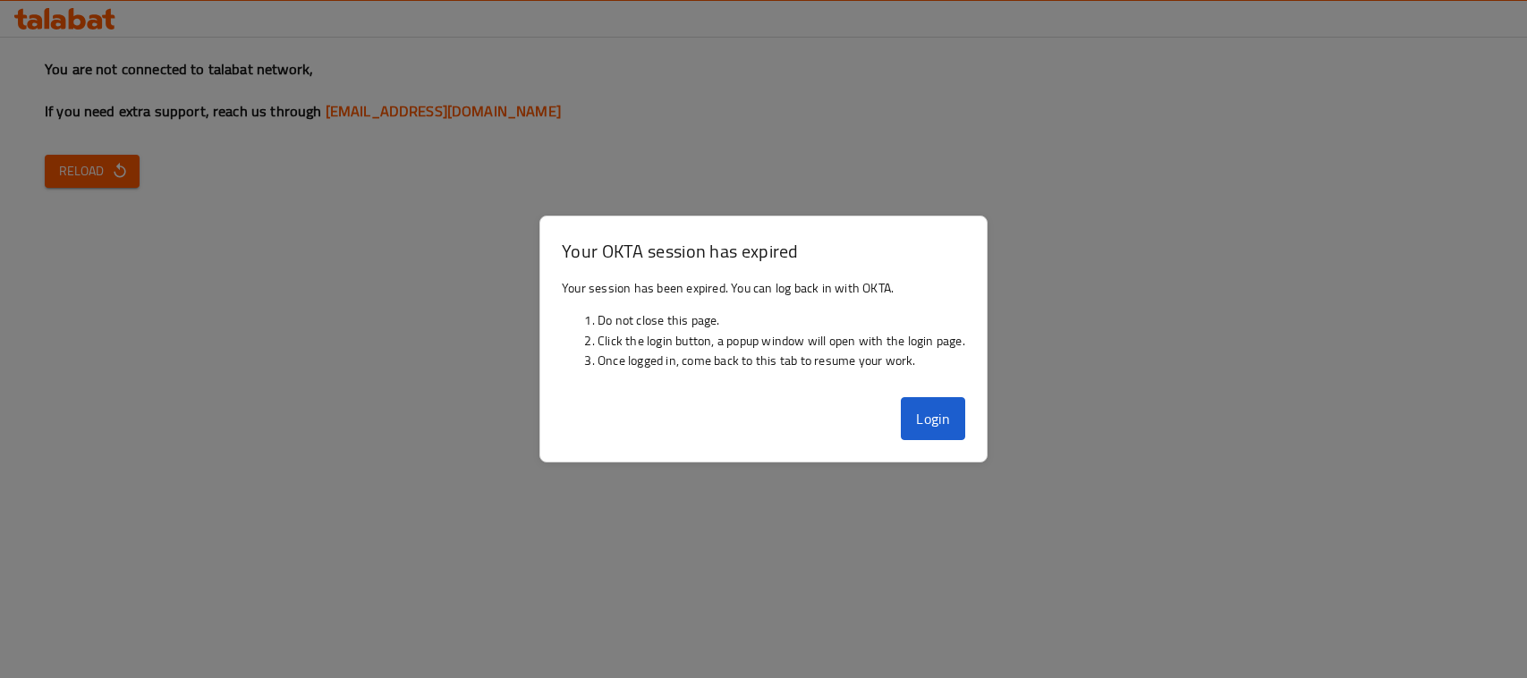 The image size is (1527, 678). Describe the element at coordinates (781, 361) in the screenshot. I see `li: Once logged in, come back to this tab to resume your work.` at that location.